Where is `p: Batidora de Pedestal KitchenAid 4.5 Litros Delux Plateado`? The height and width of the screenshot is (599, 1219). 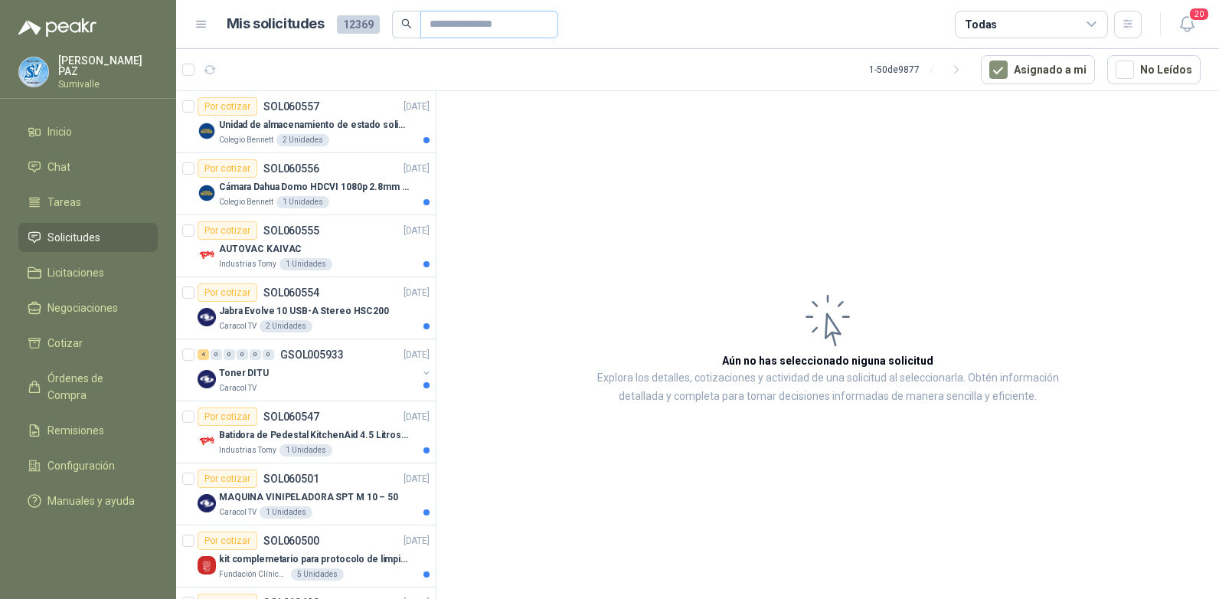 p: Batidora de Pedestal KitchenAid 4.5 Litros Delux Plateado is located at coordinates (314, 435).